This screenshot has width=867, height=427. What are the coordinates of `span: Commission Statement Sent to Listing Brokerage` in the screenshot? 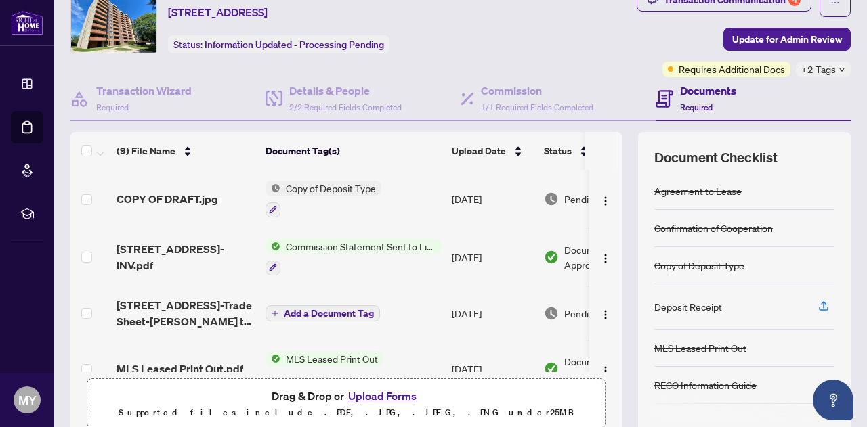 It's located at (360, 246).